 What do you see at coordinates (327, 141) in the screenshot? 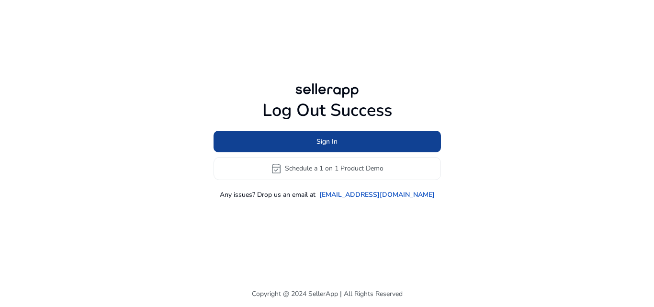
I see `span: Sign In` at bounding box center [327, 141].